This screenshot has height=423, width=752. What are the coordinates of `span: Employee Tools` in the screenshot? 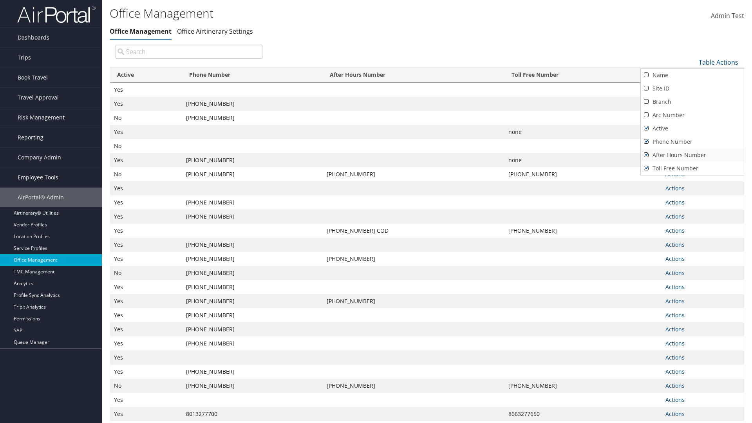 It's located at (38, 177).